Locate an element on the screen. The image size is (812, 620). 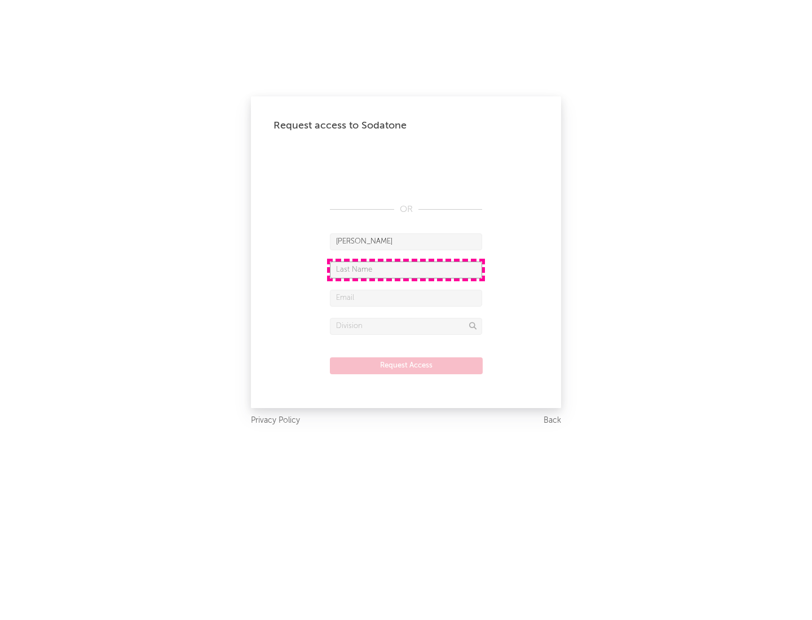
input: First Name is located at coordinates (406, 242).